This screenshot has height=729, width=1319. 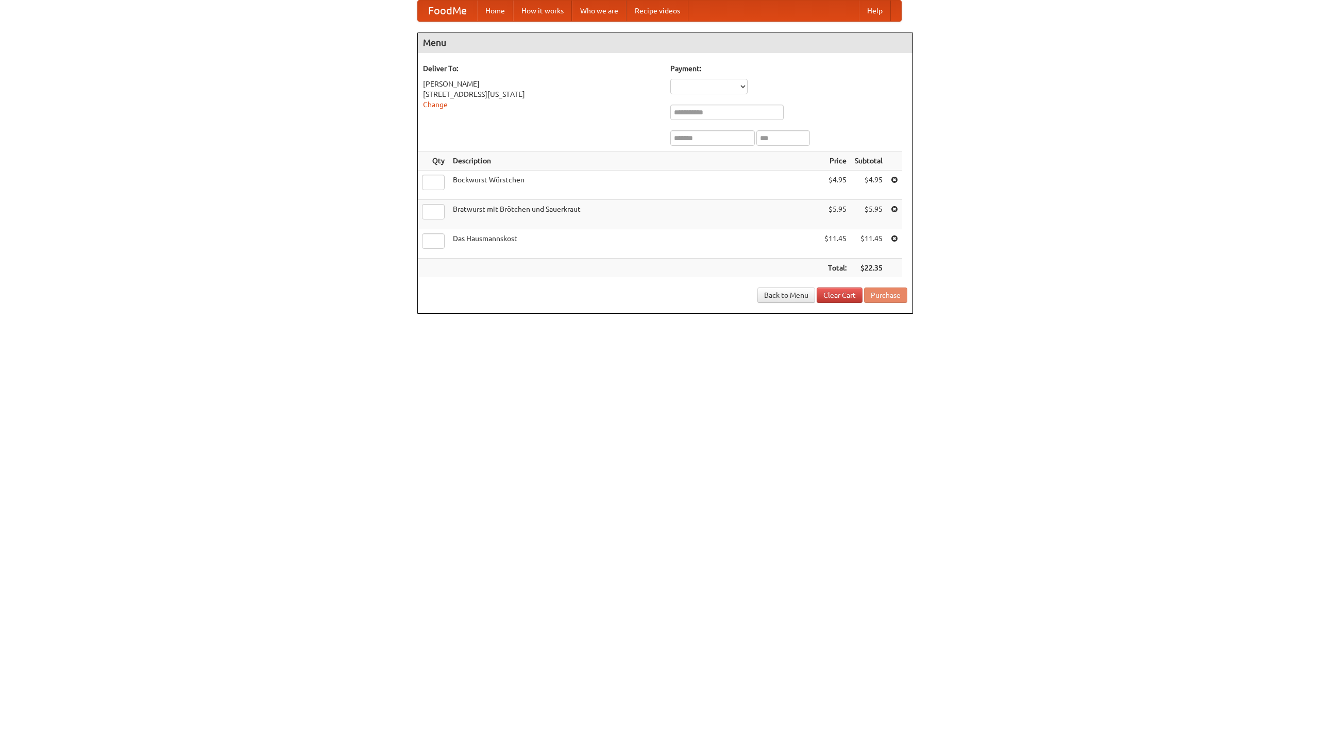 I want to click on h4: Menu, so click(x=665, y=43).